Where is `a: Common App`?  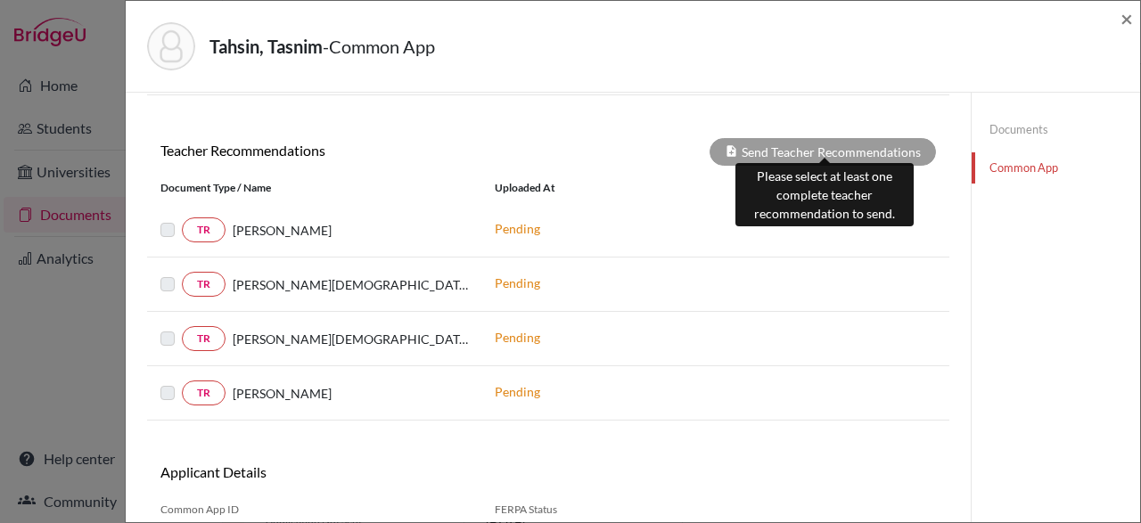
a: Common App is located at coordinates (1055, 168).